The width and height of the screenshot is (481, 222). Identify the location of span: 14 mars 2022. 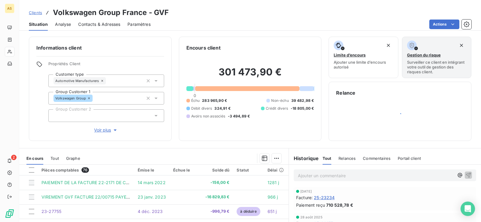
(151, 182).